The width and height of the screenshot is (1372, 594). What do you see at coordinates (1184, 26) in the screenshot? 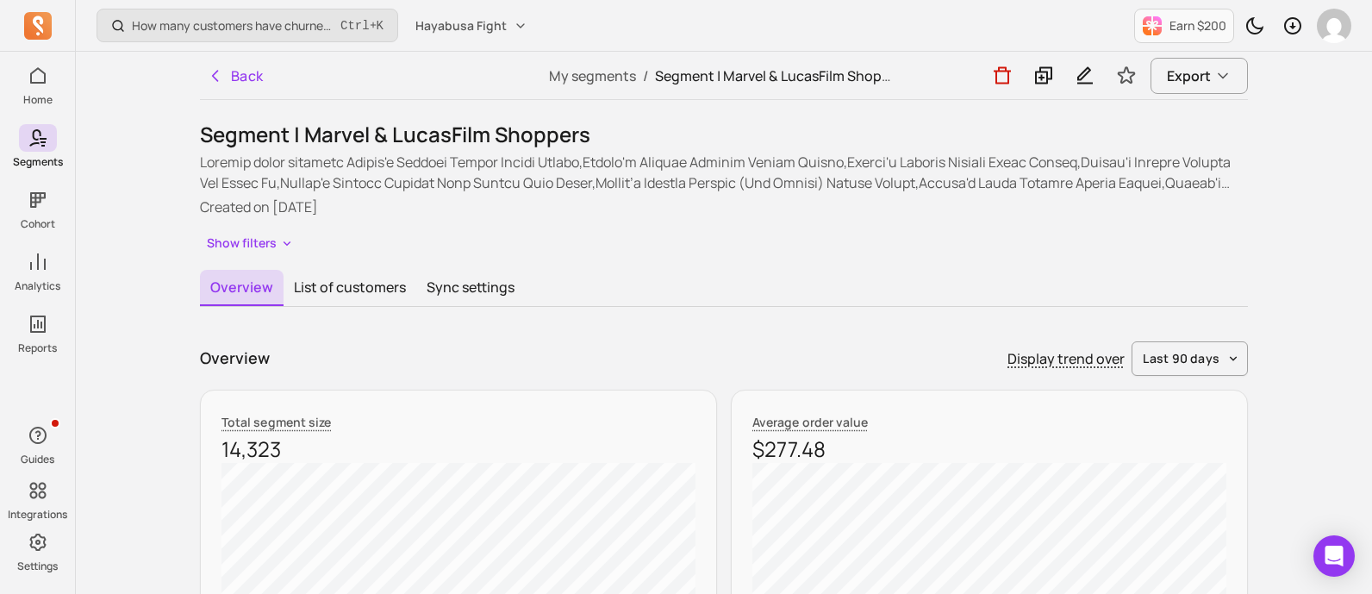
I see `button: Earn $200` at bounding box center [1184, 26].